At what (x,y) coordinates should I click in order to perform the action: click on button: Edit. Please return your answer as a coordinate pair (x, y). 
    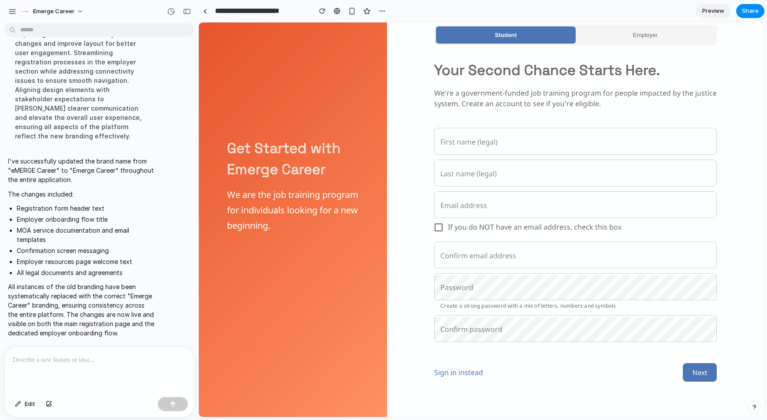
    Looking at the image, I should click on (25, 404).